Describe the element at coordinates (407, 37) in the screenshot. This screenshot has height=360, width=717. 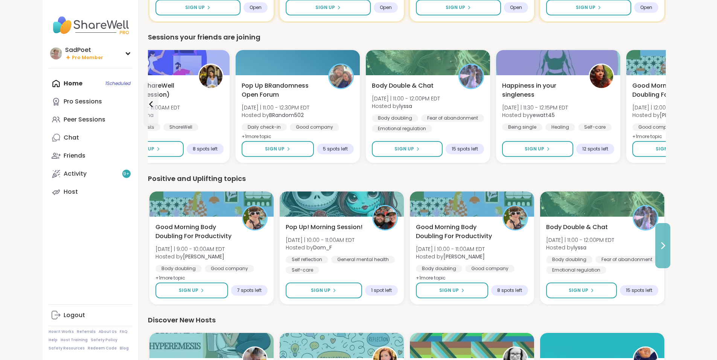
I see `div: Sessions your friends are joining` at that location.